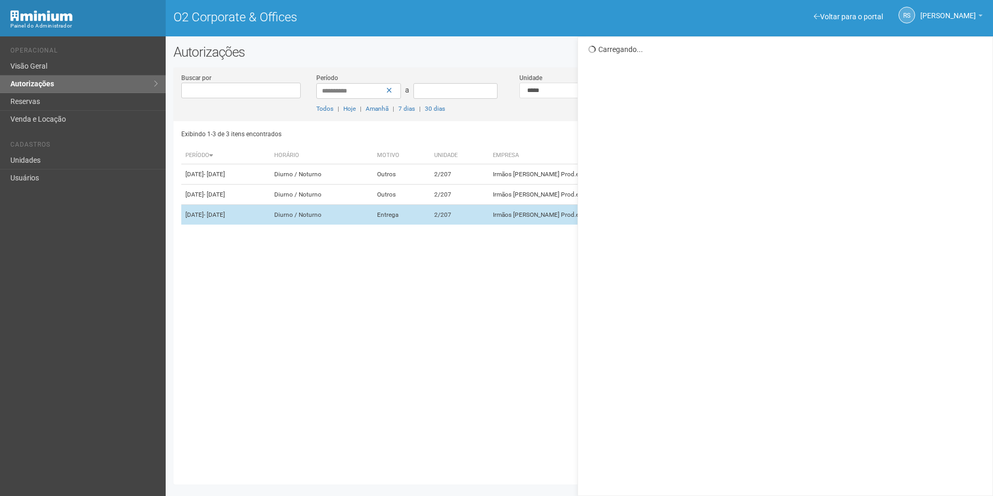  I want to click on label: Período, so click(327, 78).